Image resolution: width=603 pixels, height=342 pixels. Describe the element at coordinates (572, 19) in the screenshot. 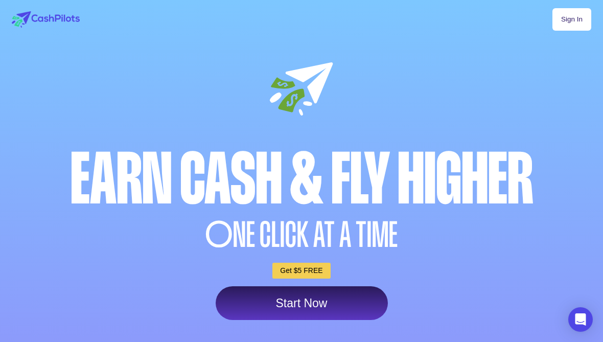

I see `a: Sign In` at that location.